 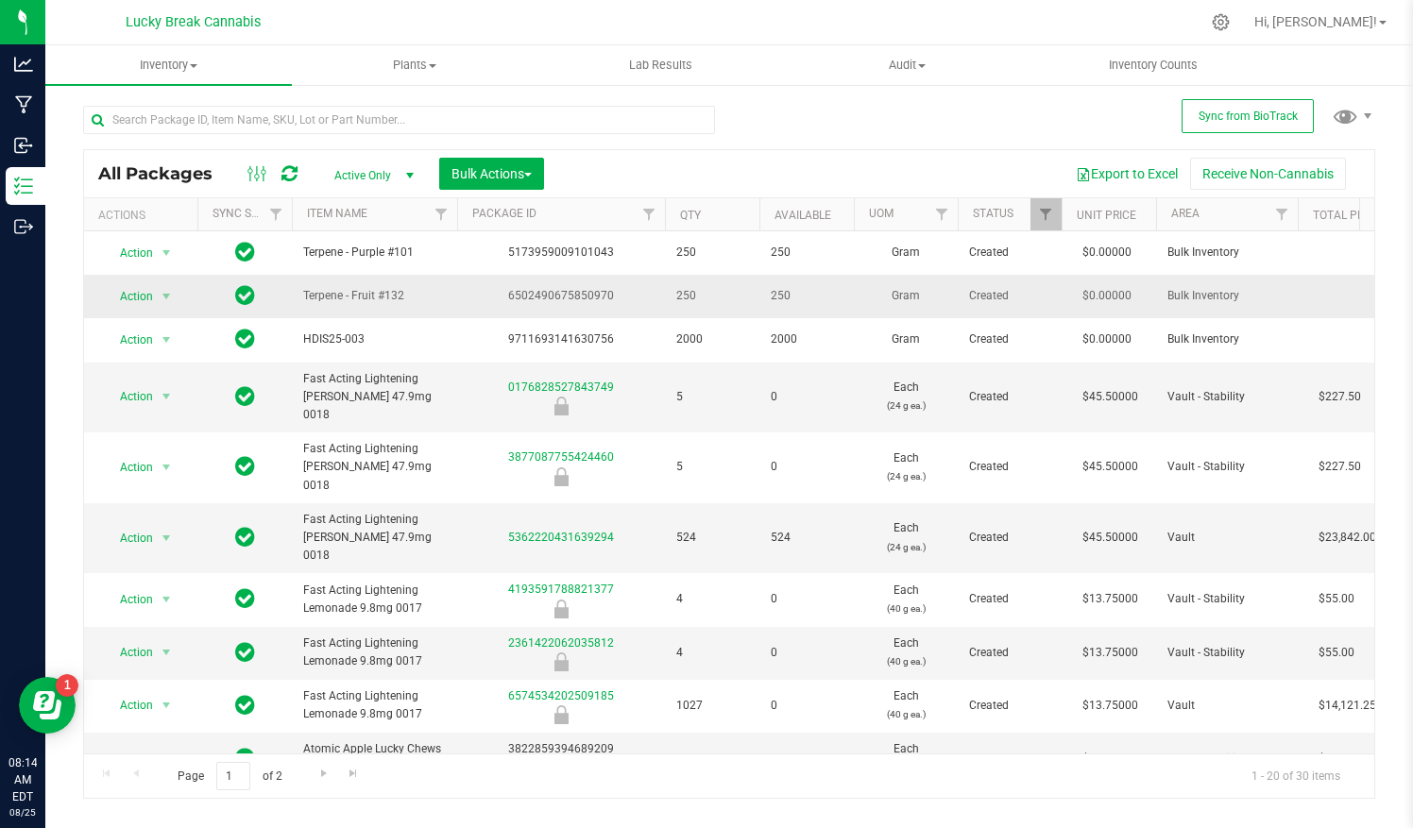 I want to click on span: $14,121.25, so click(x=1347, y=706).